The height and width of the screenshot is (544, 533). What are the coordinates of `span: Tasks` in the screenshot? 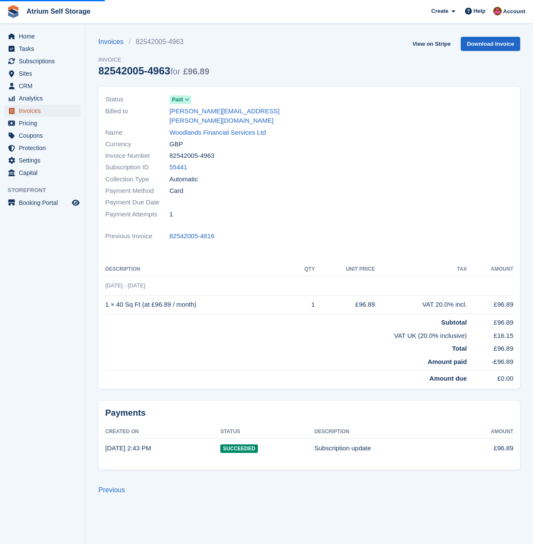 It's located at (45, 49).